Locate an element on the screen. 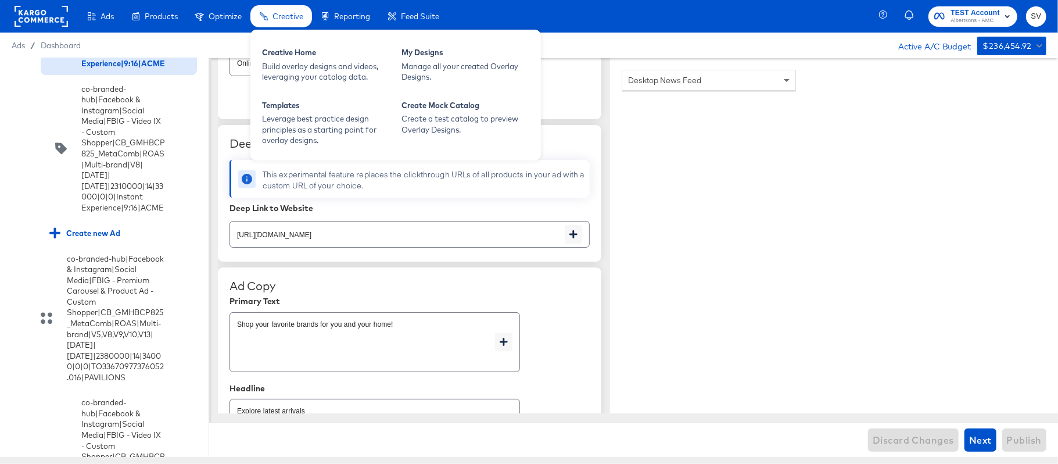 The width and height of the screenshot is (1058, 464). span: Desktop News Feed is located at coordinates (665, 80).